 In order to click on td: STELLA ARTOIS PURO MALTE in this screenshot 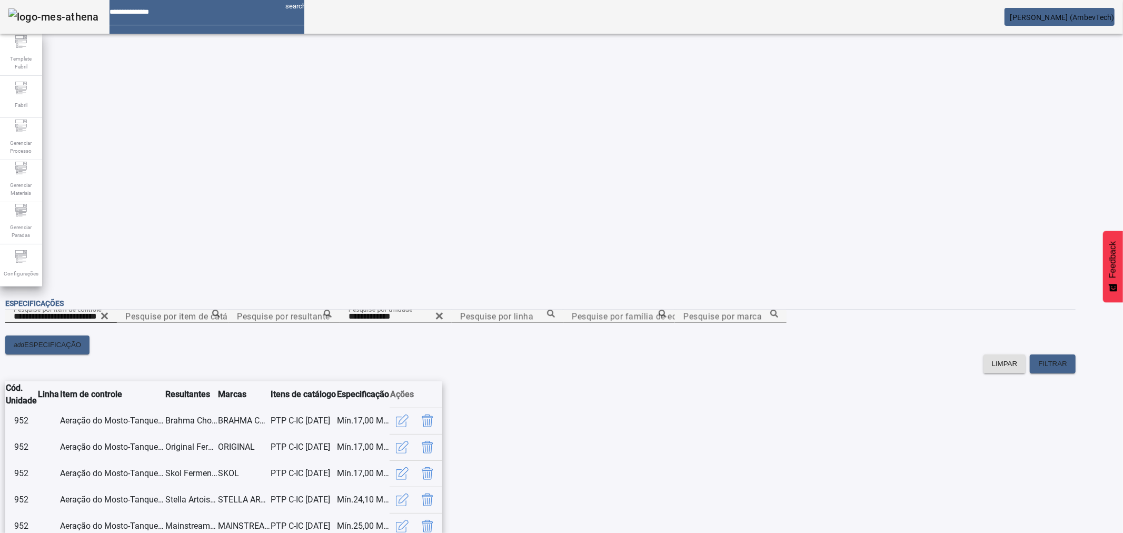, I will do `click(244, 500)`.